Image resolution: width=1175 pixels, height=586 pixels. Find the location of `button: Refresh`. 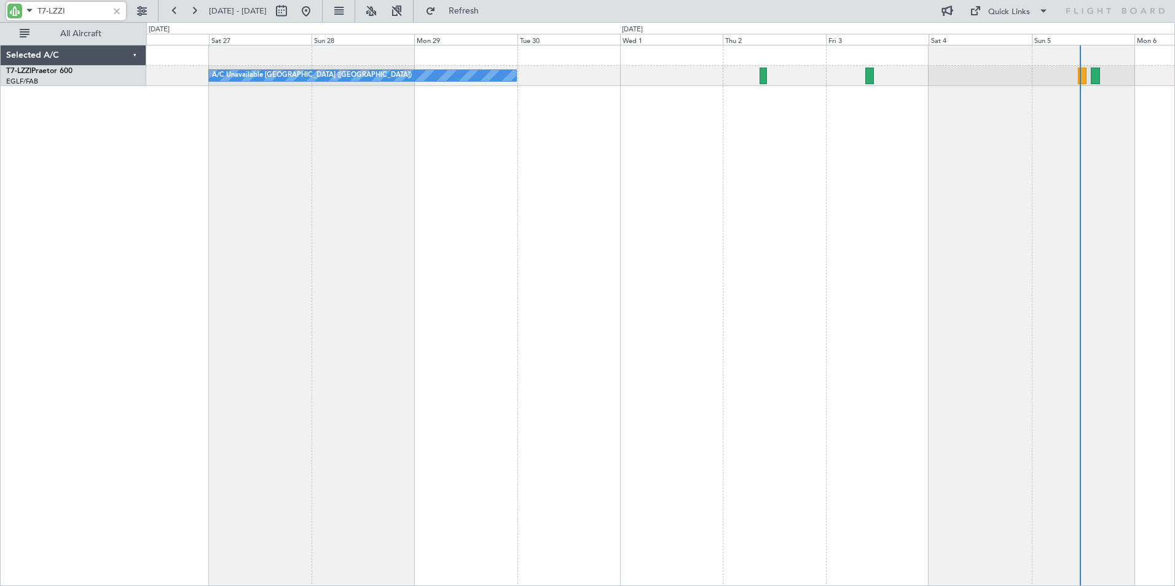

button: Refresh is located at coordinates (456, 11).